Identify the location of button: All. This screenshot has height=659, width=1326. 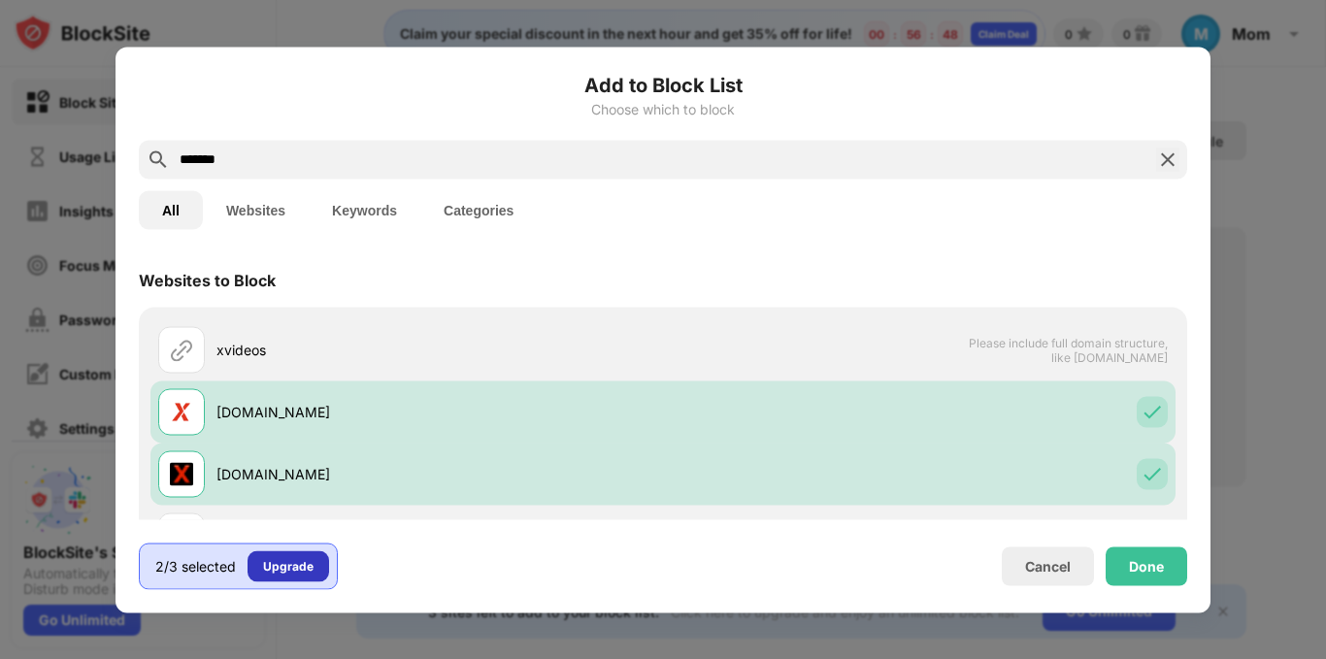
(171, 210).